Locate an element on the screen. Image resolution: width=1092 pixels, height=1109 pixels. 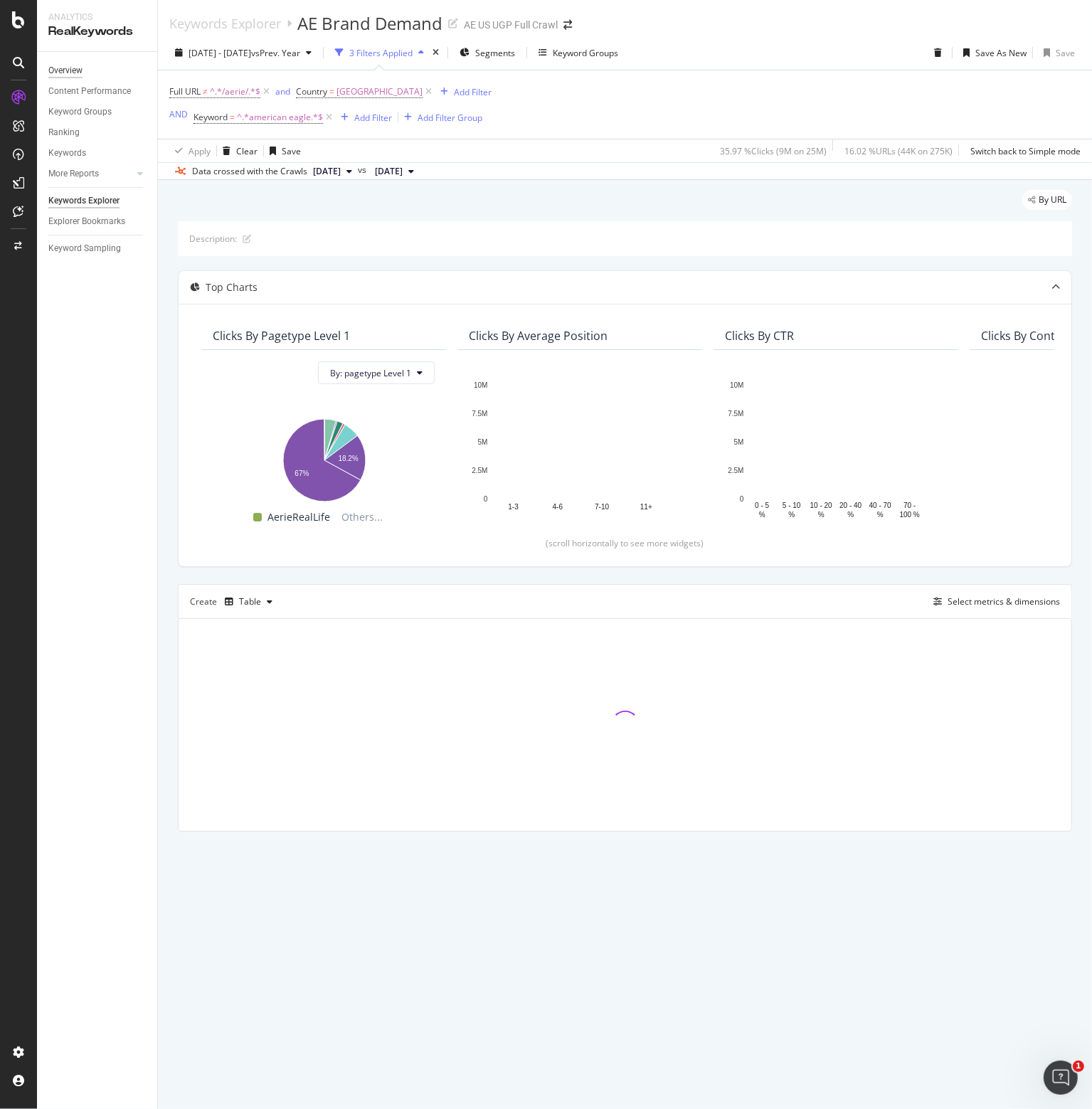
text: 7-10 is located at coordinates (602, 507).